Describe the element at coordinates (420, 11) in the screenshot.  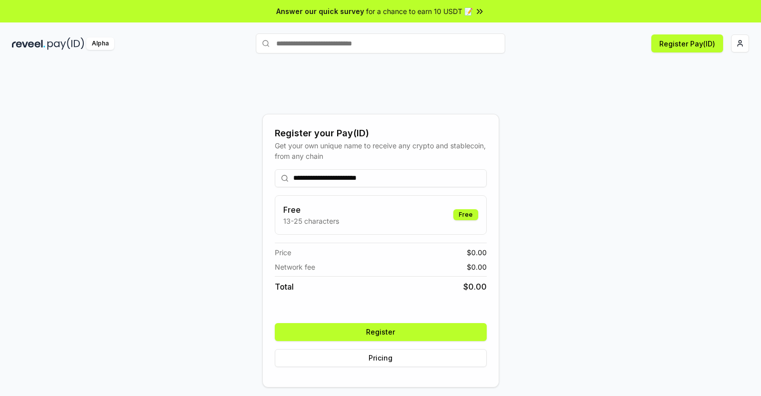
I see `span: for a chance to earn 10 USDT 📝` at that location.